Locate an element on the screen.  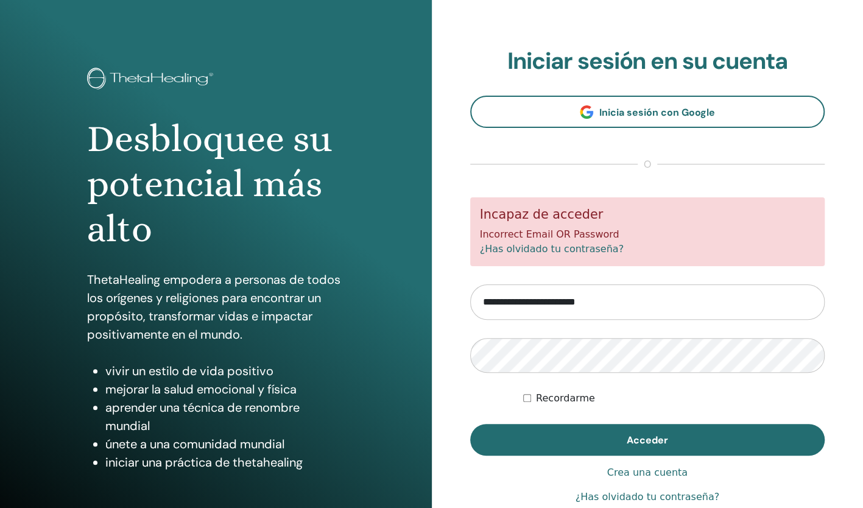
span: o is located at coordinates (648, 164).